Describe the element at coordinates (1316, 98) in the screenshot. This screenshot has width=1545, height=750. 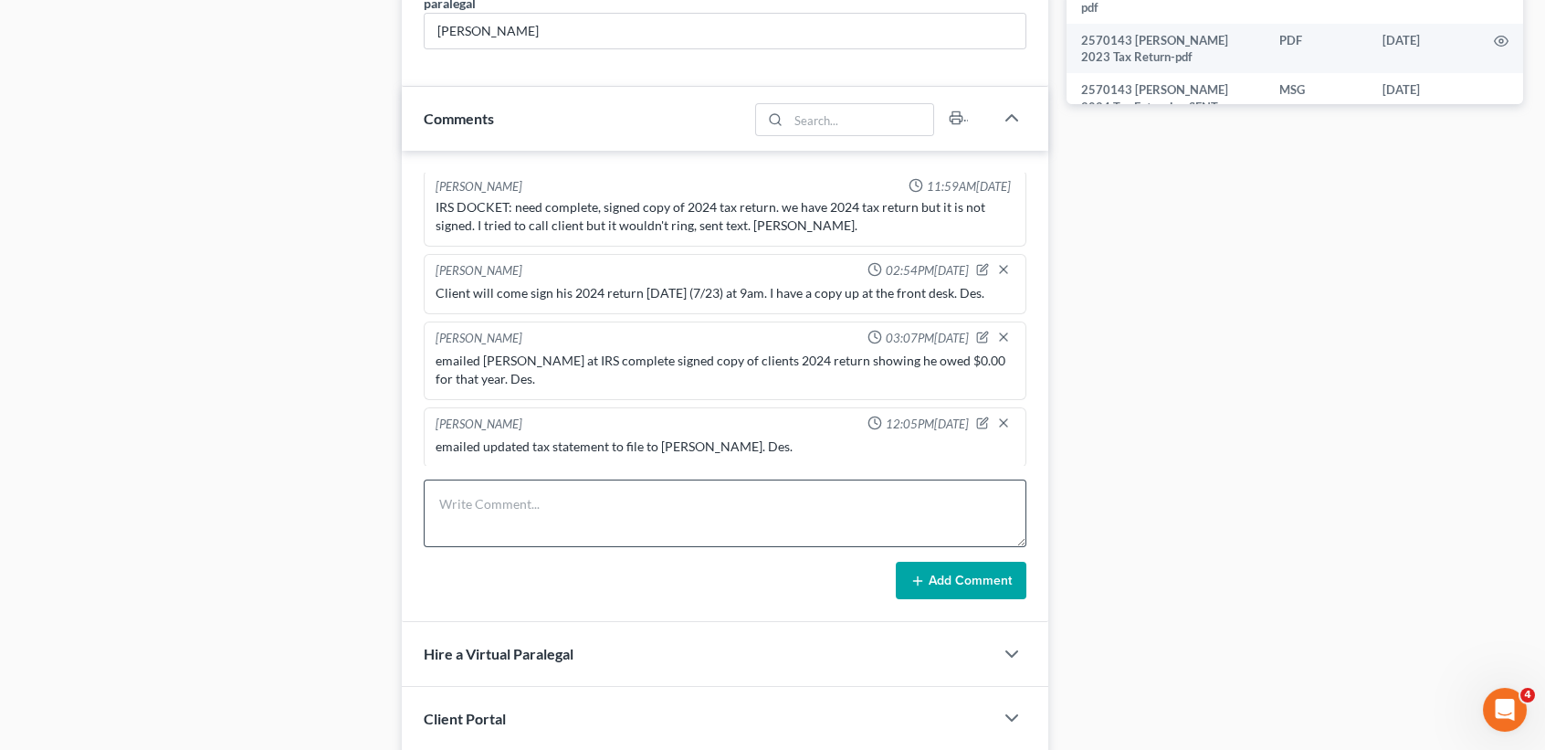
I see `td: MSG` at that location.